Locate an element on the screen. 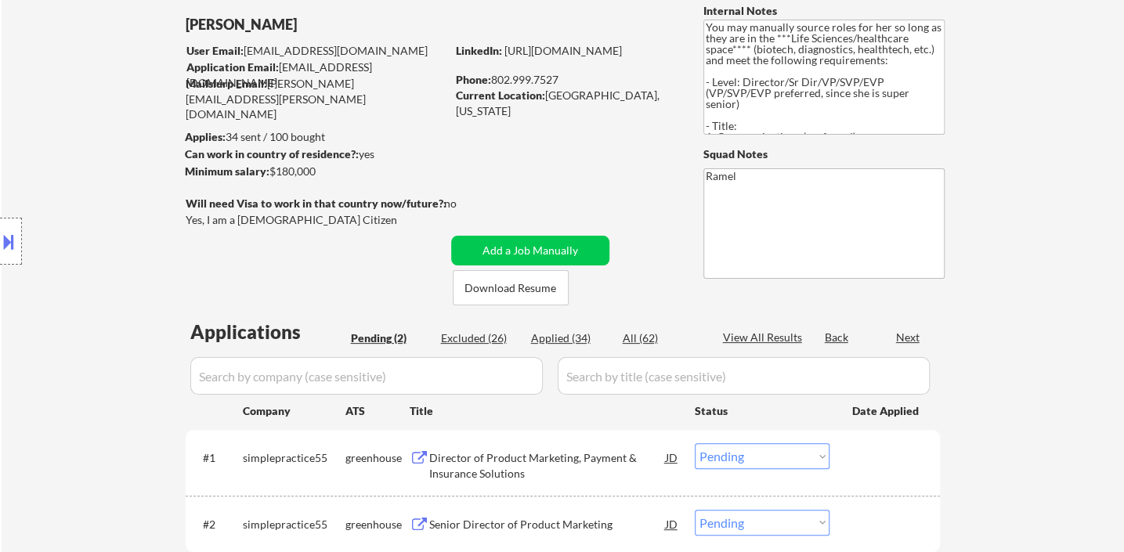 The image size is (1124, 552). div: Next is located at coordinates (909, 338).